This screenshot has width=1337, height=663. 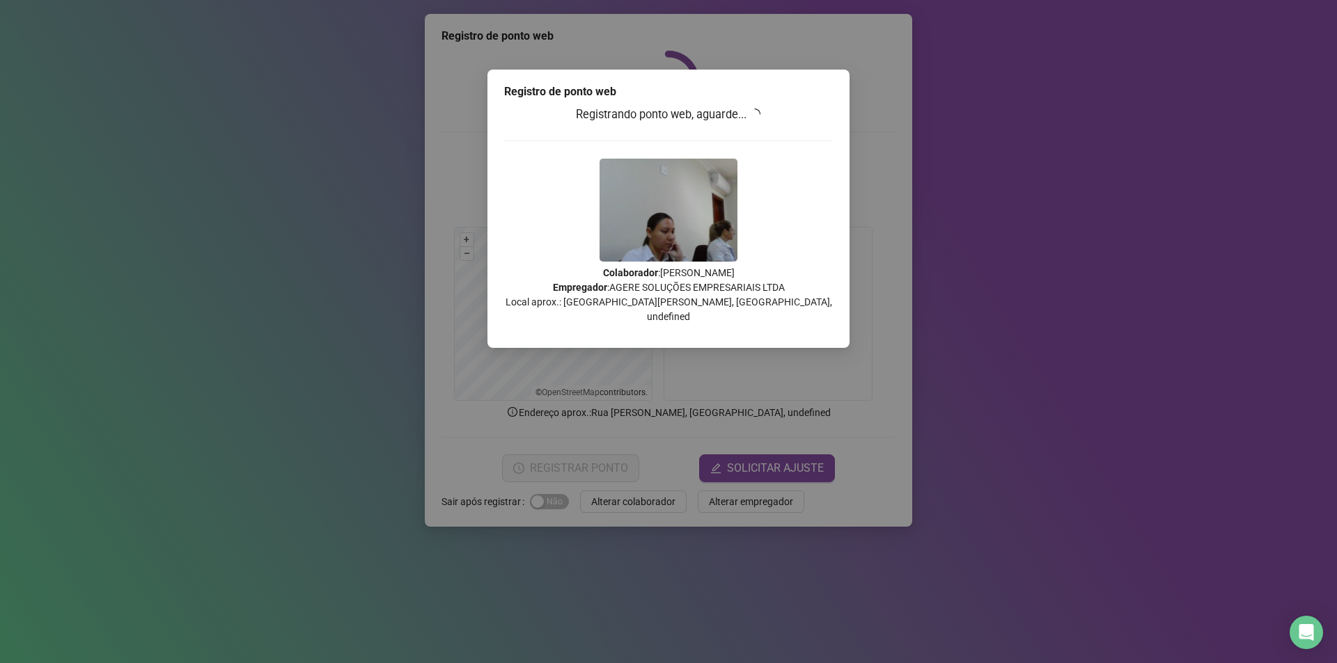 What do you see at coordinates (1306, 633) in the screenshot?
I see `div: Open Intercom Messenger` at bounding box center [1306, 633].